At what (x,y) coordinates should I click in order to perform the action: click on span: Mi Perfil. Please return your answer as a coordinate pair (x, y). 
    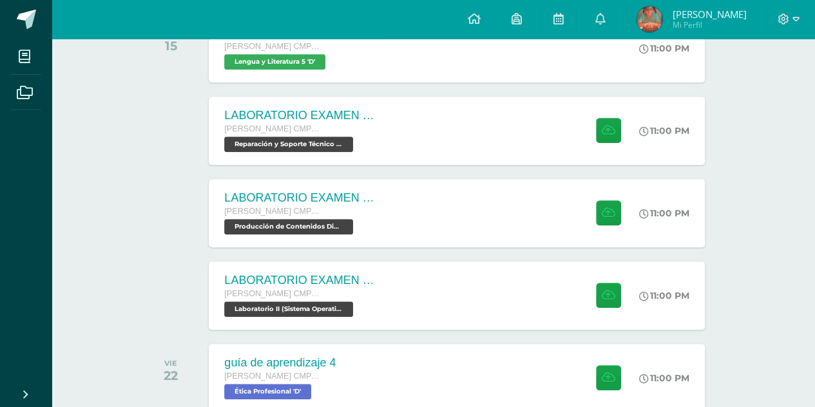
    Looking at the image, I should click on (709, 24).